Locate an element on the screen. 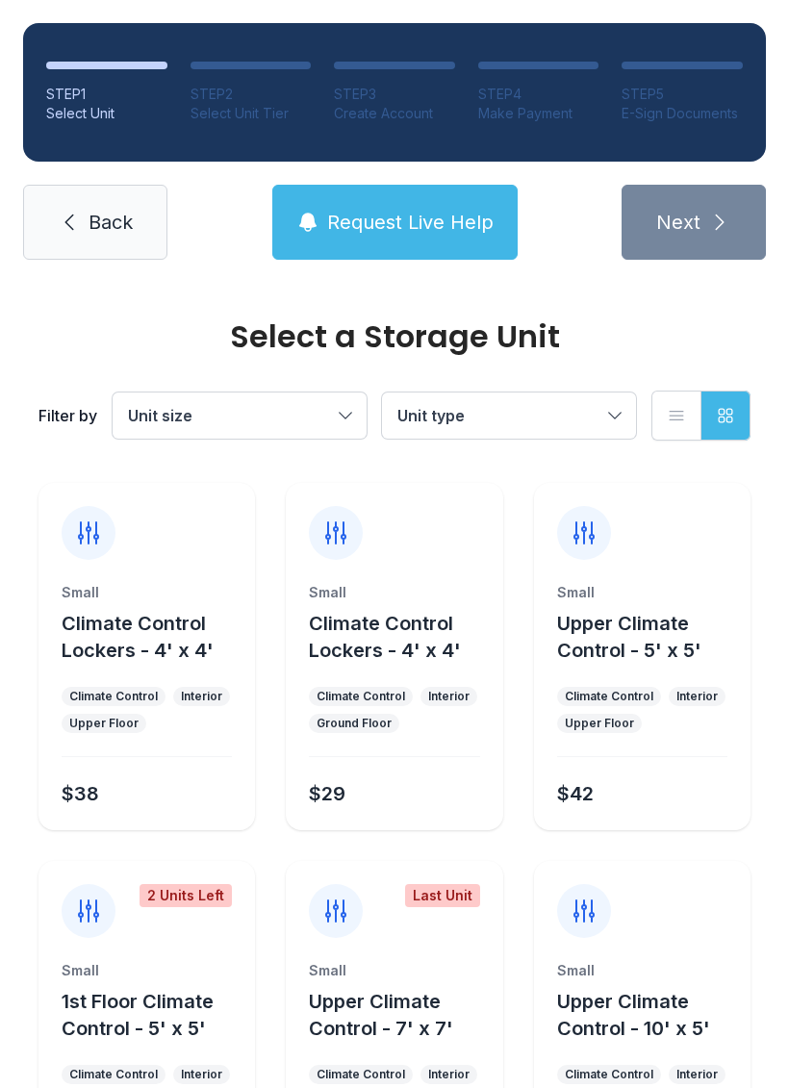  div: STEP 4 is located at coordinates (539, 94).